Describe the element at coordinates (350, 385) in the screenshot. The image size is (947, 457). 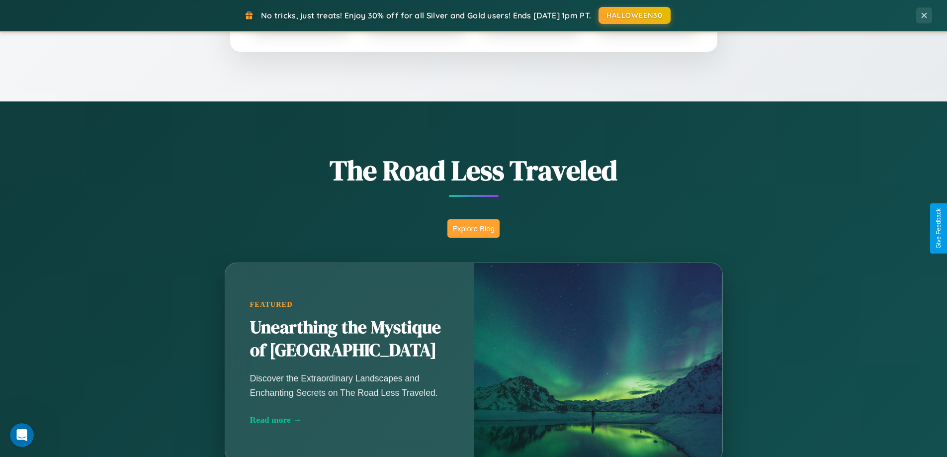
I see `p: Discover the Extraordinary Landscapes and Enchanting Secrets on The Road Less Traveled.` at that location.